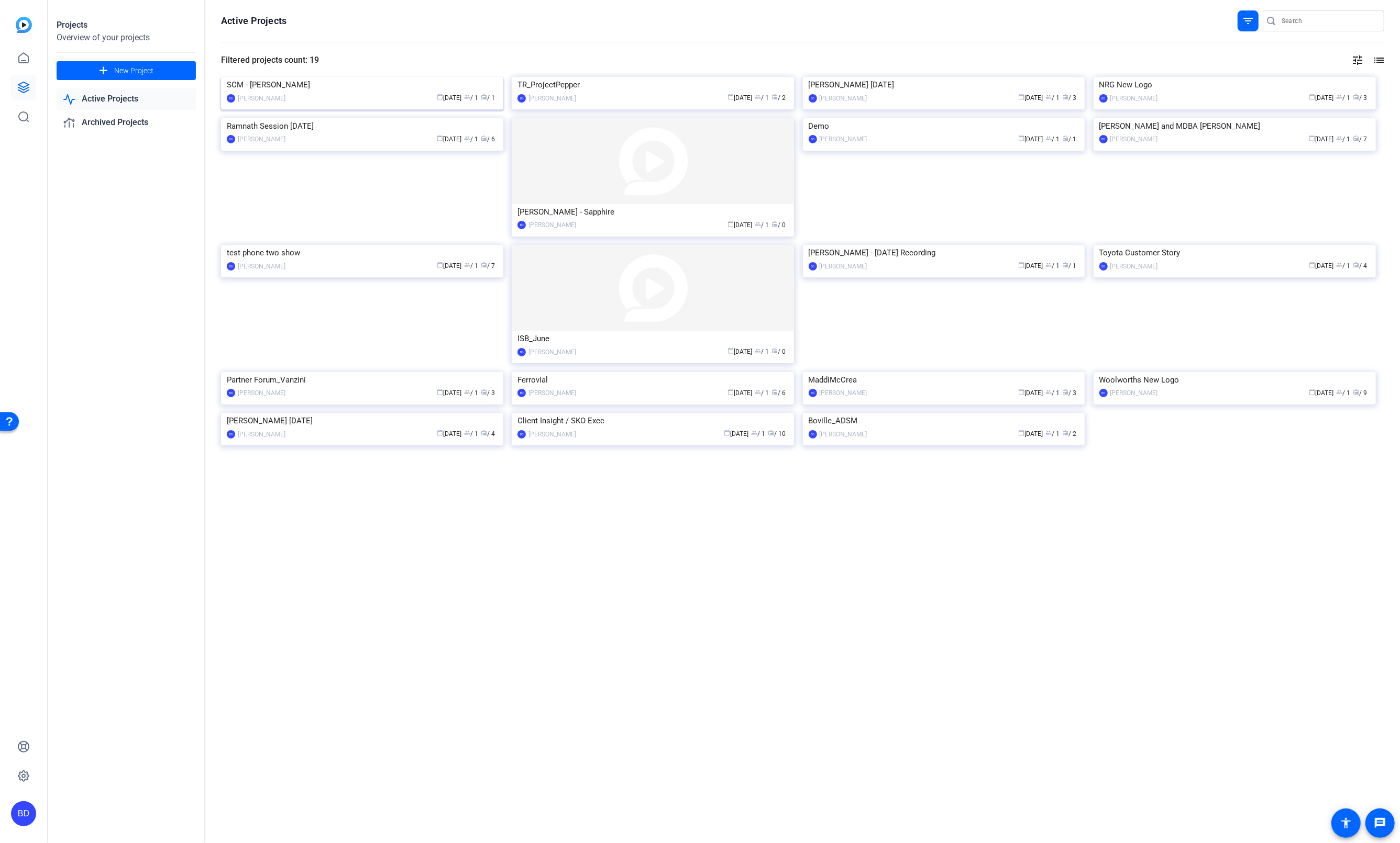  I want to click on span: / 9, so click(1361, 393).